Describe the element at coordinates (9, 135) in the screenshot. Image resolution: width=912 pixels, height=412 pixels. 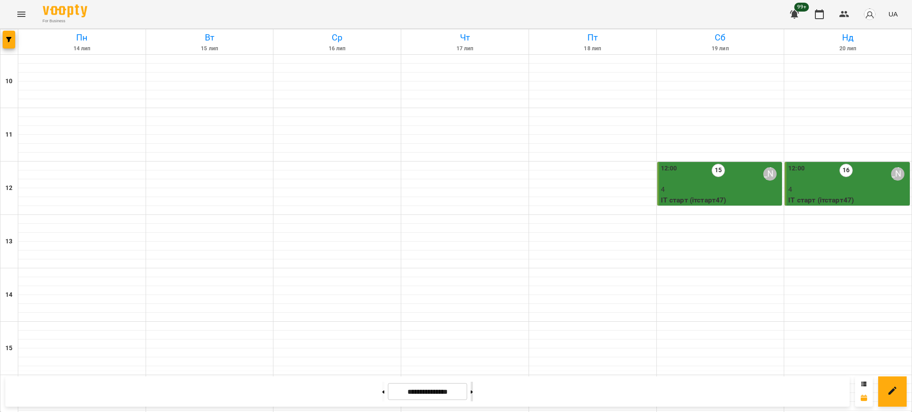
I see `h6: 11` at that location.